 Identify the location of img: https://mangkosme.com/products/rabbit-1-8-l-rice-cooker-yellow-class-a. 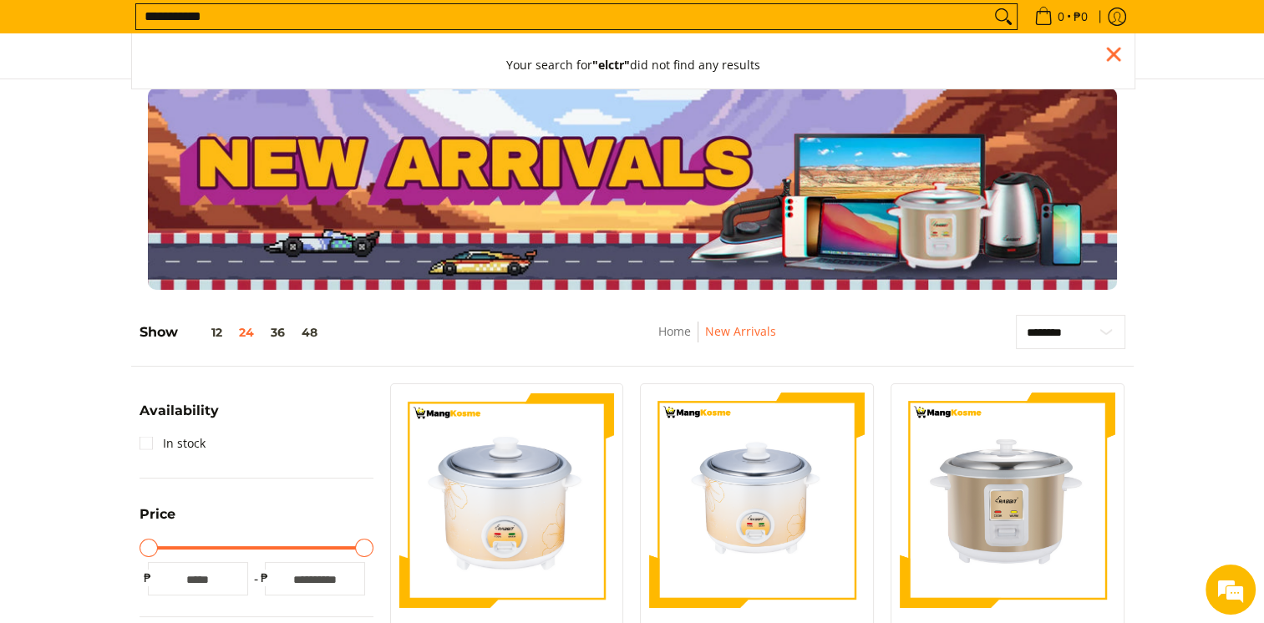
(507, 500).